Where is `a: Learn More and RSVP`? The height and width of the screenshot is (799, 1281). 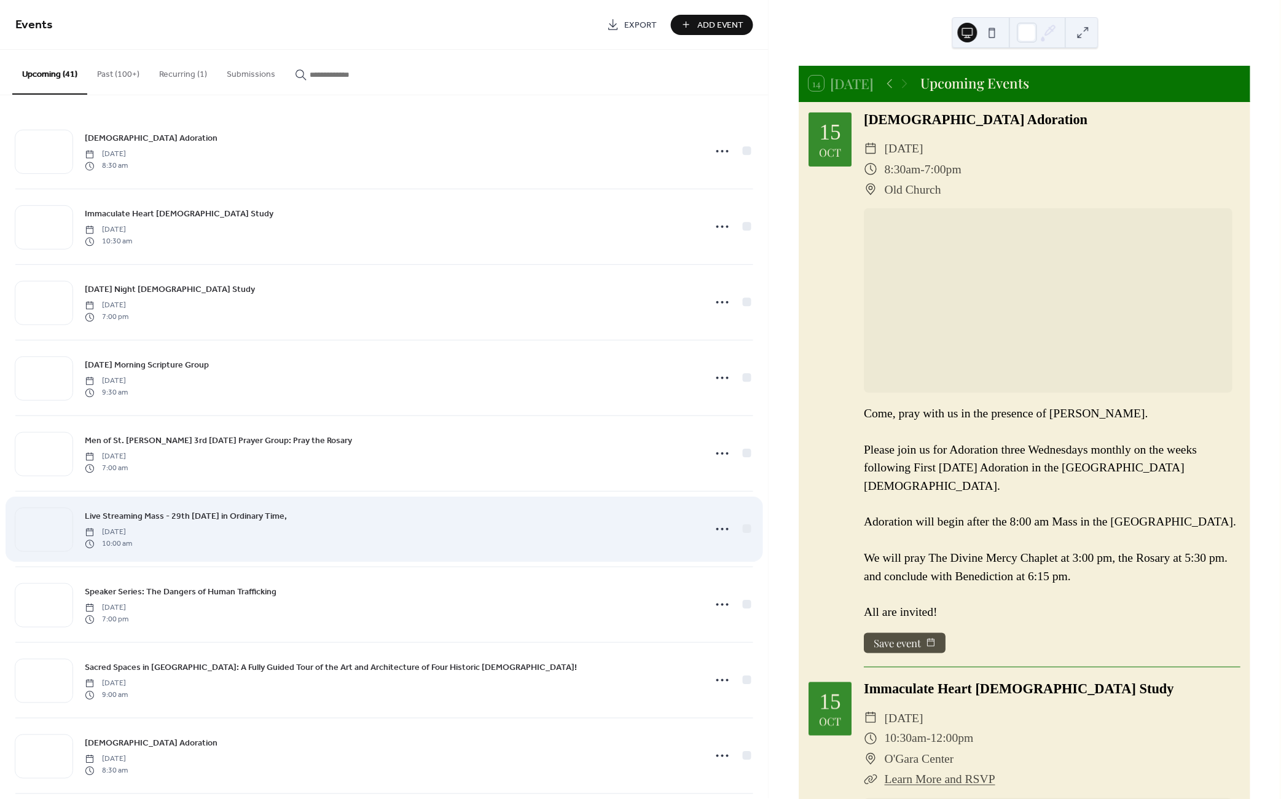 a: Learn More and RSVP is located at coordinates (941, 779).